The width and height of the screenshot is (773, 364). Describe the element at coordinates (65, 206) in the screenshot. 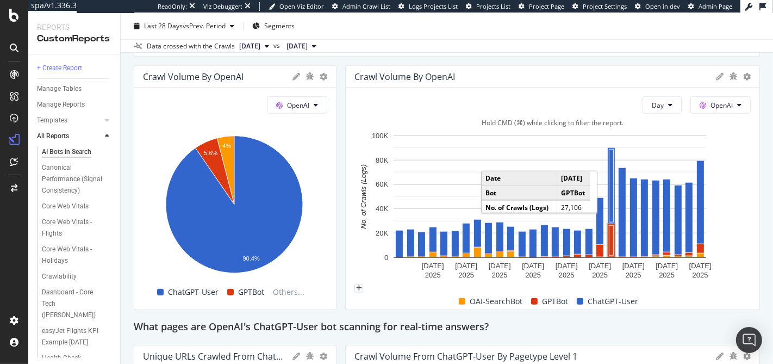

I see `div: Core Web Vitals` at that location.